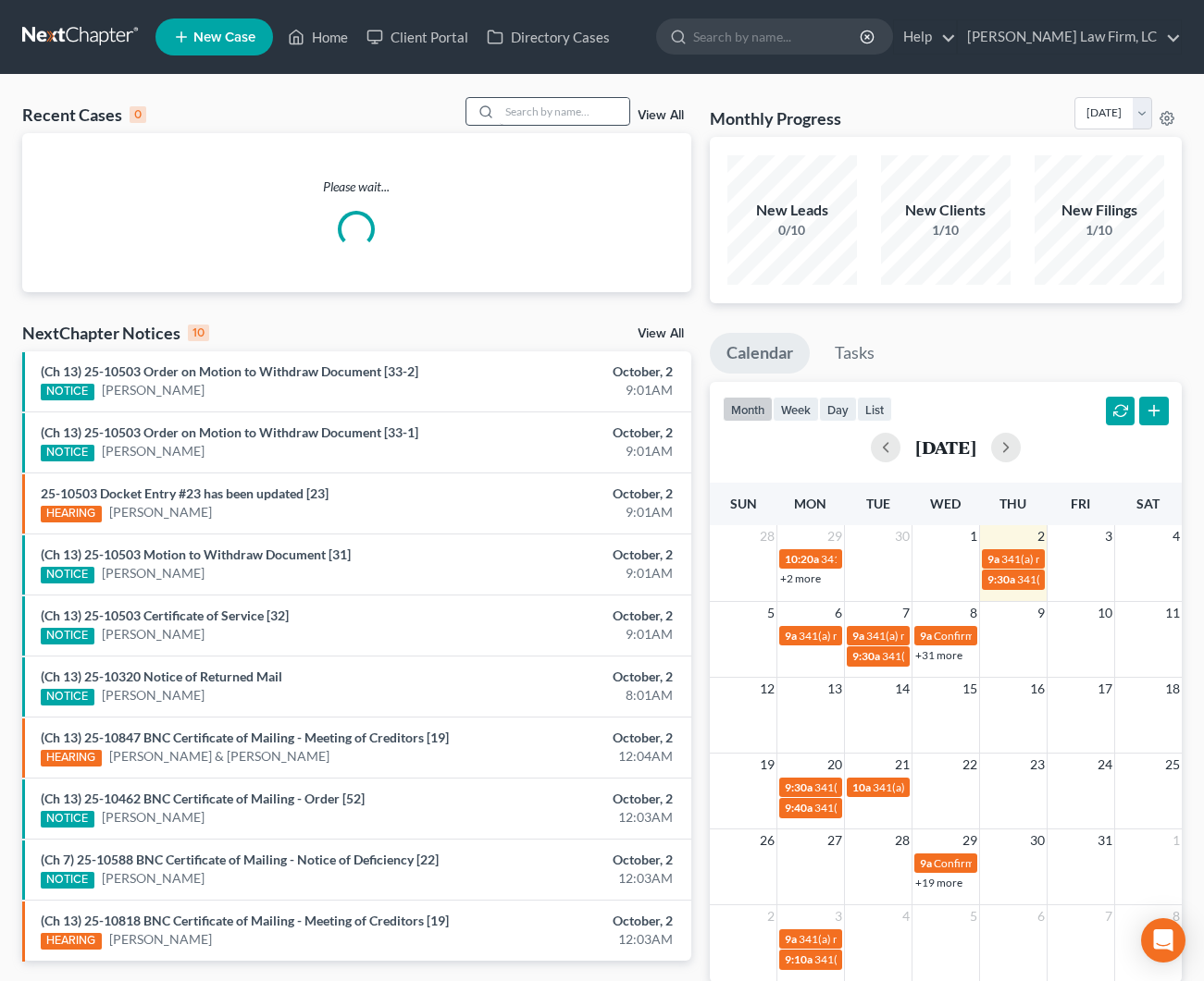 This screenshot has height=981, width=1204. I want to click on div: 1/10, so click(946, 230).